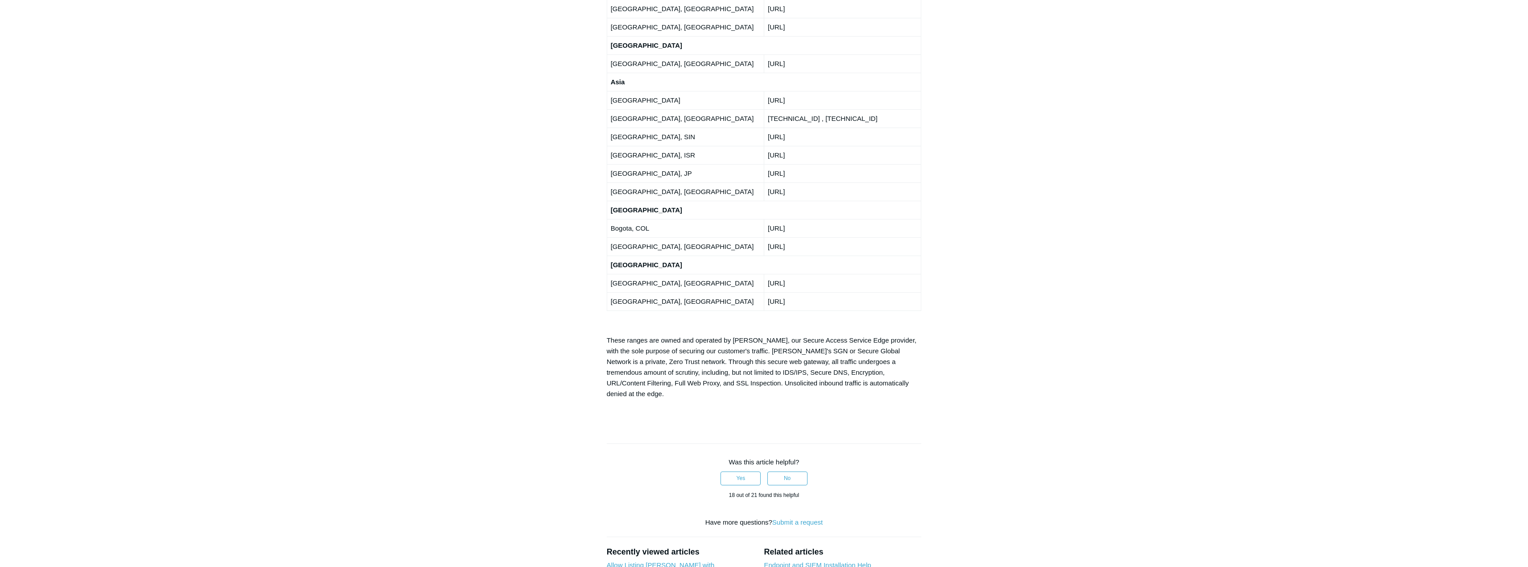  I want to click on span: 18 out of 21 found this helpful, so click(764, 495).